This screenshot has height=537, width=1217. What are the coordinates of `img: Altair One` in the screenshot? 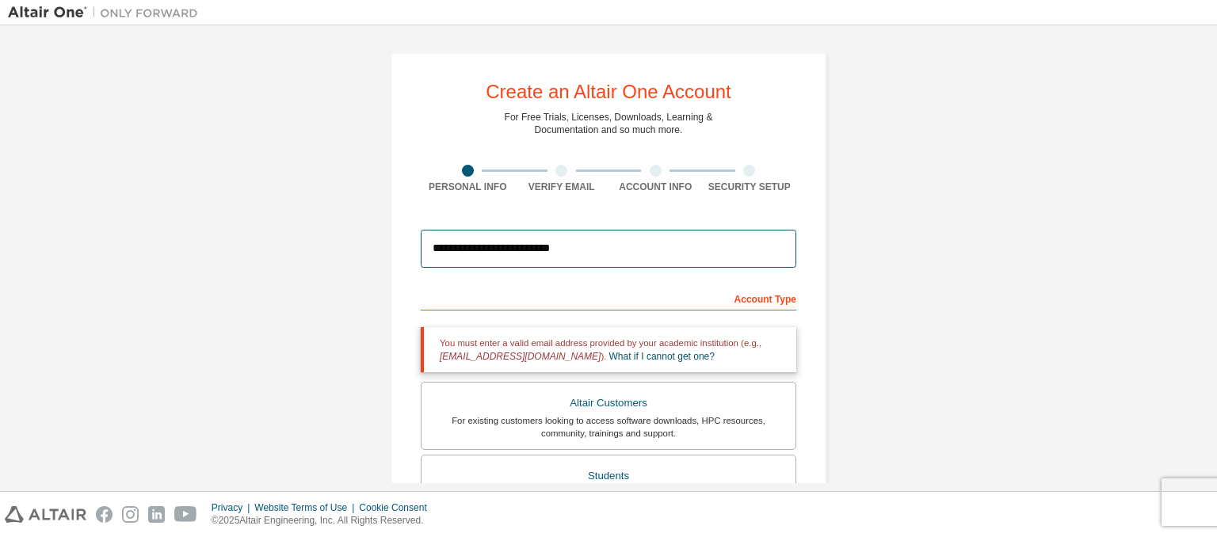 It's located at (107, 13).